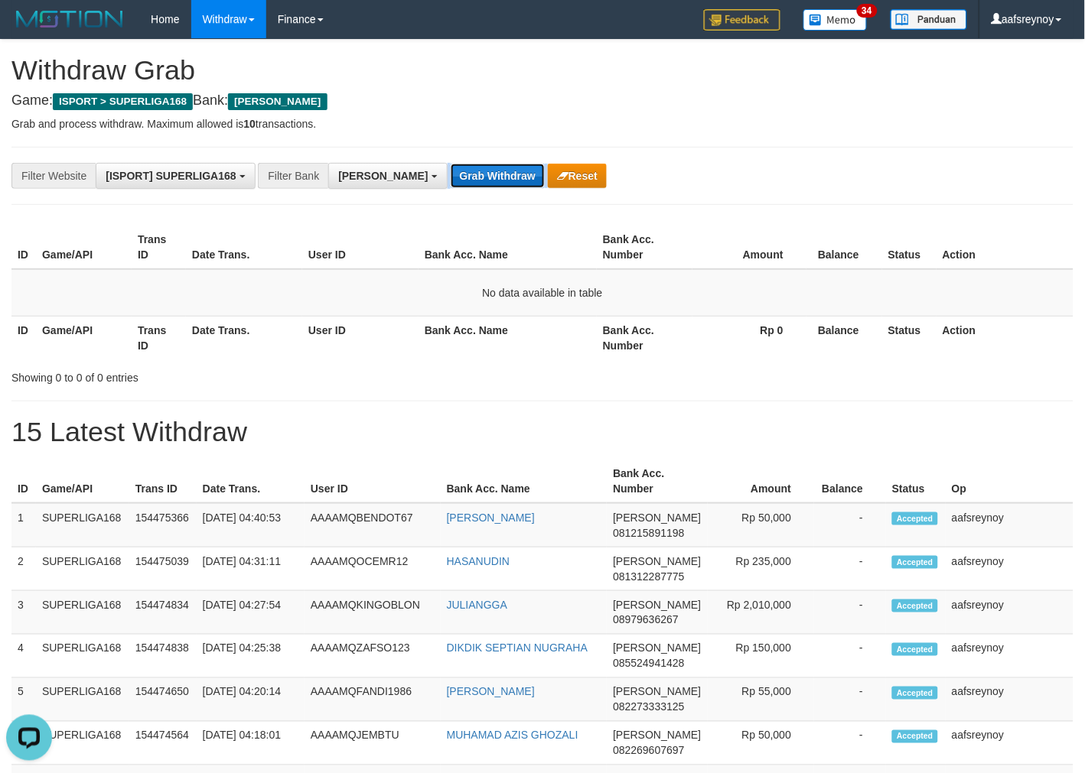 The width and height of the screenshot is (1085, 773). Describe the element at coordinates (742, 20) in the screenshot. I see `img: Feedback.jpg` at that location.